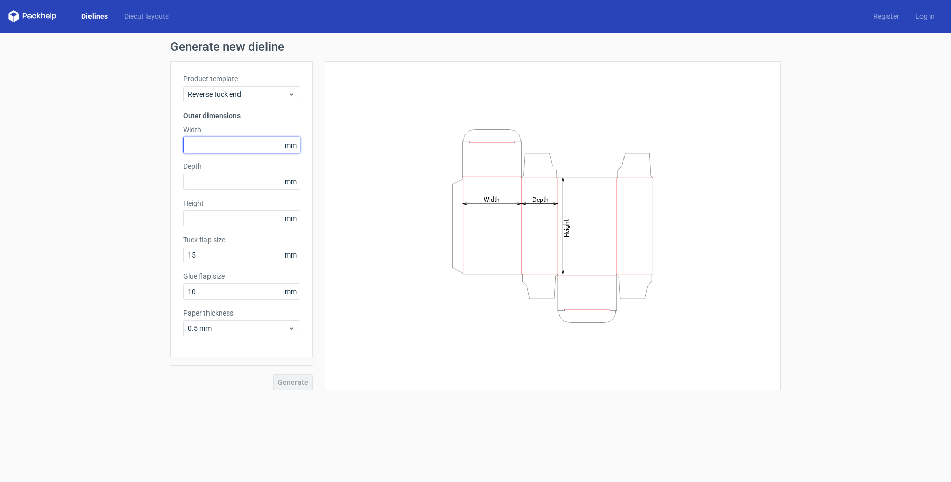  Describe the element at coordinates (242, 276) in the screenshot. I see `label: Glue flap size` at that location.